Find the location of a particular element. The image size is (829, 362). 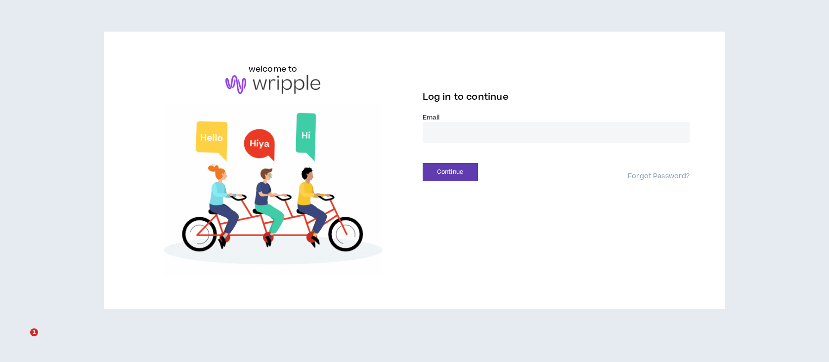

span: 1 is located at coordinates (34, 333).